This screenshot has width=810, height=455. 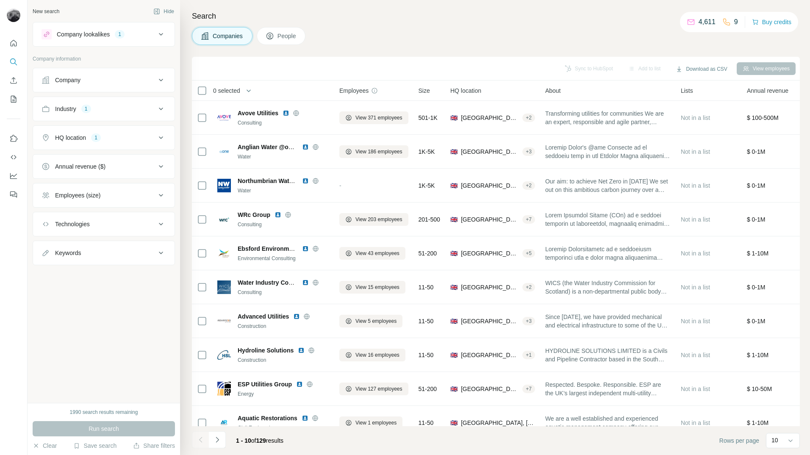 I want to click on span: Employees, so click(x=354, y=91).